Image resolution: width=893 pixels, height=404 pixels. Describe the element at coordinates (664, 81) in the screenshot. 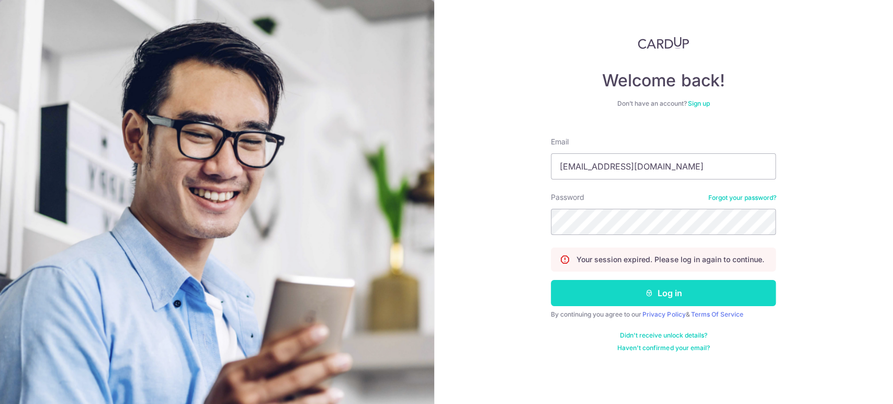

I see `h4: Welcome back!` at that location.